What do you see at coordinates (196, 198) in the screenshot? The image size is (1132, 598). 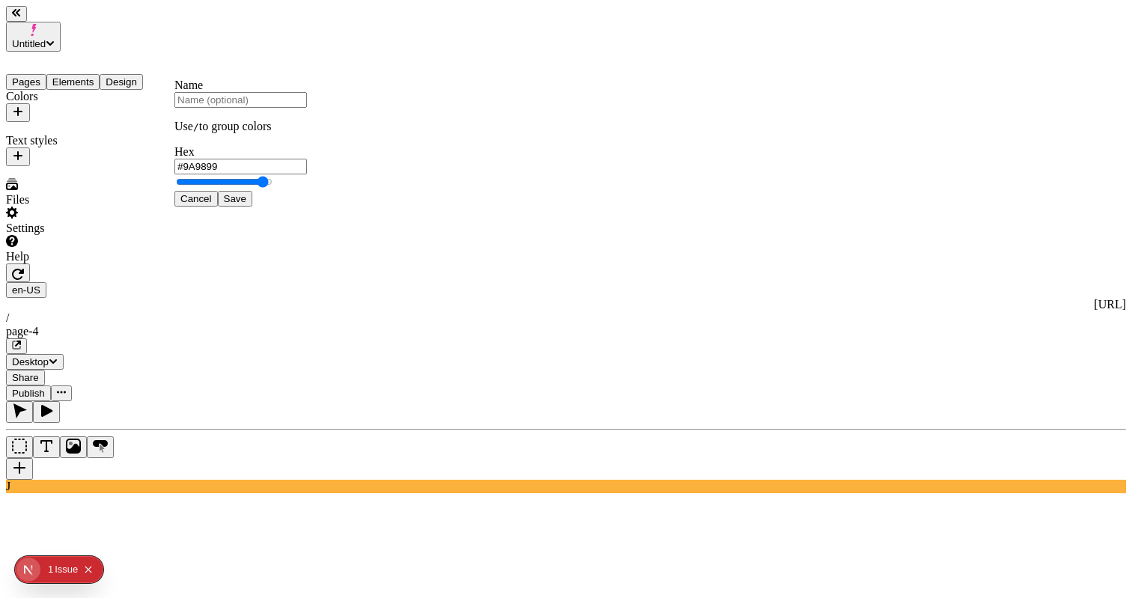 I see `span: Cancel` at bounding box center [196, 198].